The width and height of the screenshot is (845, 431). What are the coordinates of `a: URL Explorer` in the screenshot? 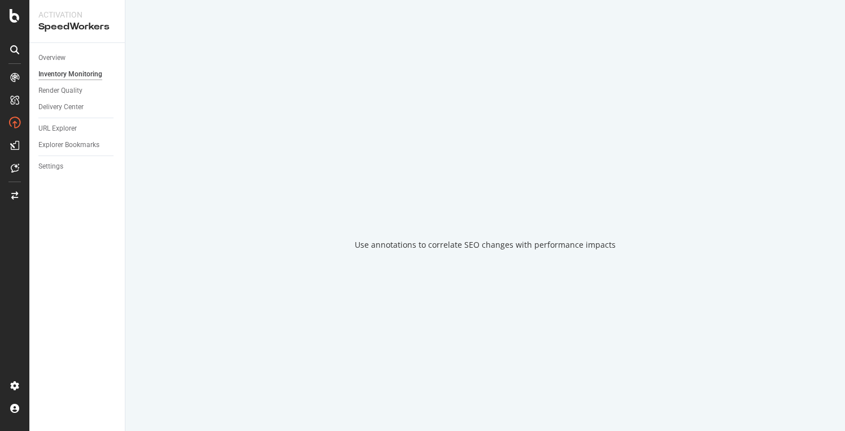 It's located at (77, 128).